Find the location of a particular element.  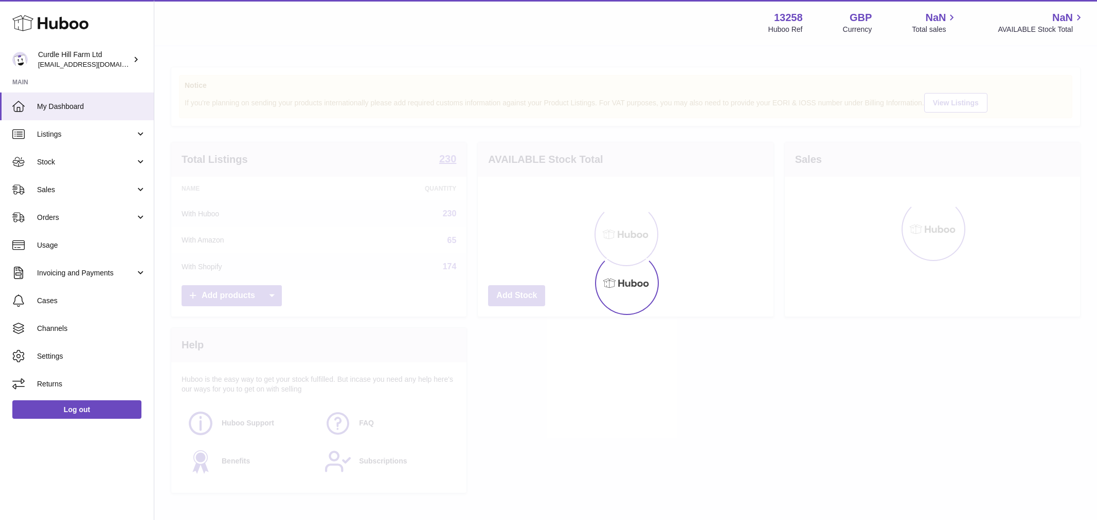

span: Cases is located at coordinates (92, 301).